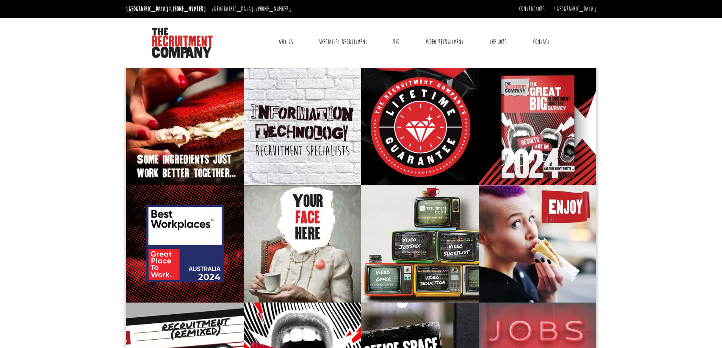  Describe the element at coordinates (541, 42) in the screenshot. I see `a: Contact` at that location.